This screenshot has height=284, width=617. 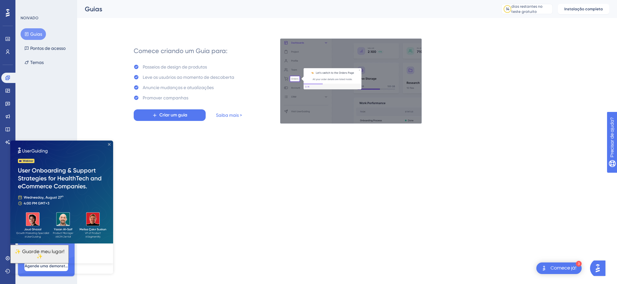 What do you see at coordinates (35, 5) in the screenshot?
I see `font: Precisar de ajuda?` at bounding box center [35, 5].